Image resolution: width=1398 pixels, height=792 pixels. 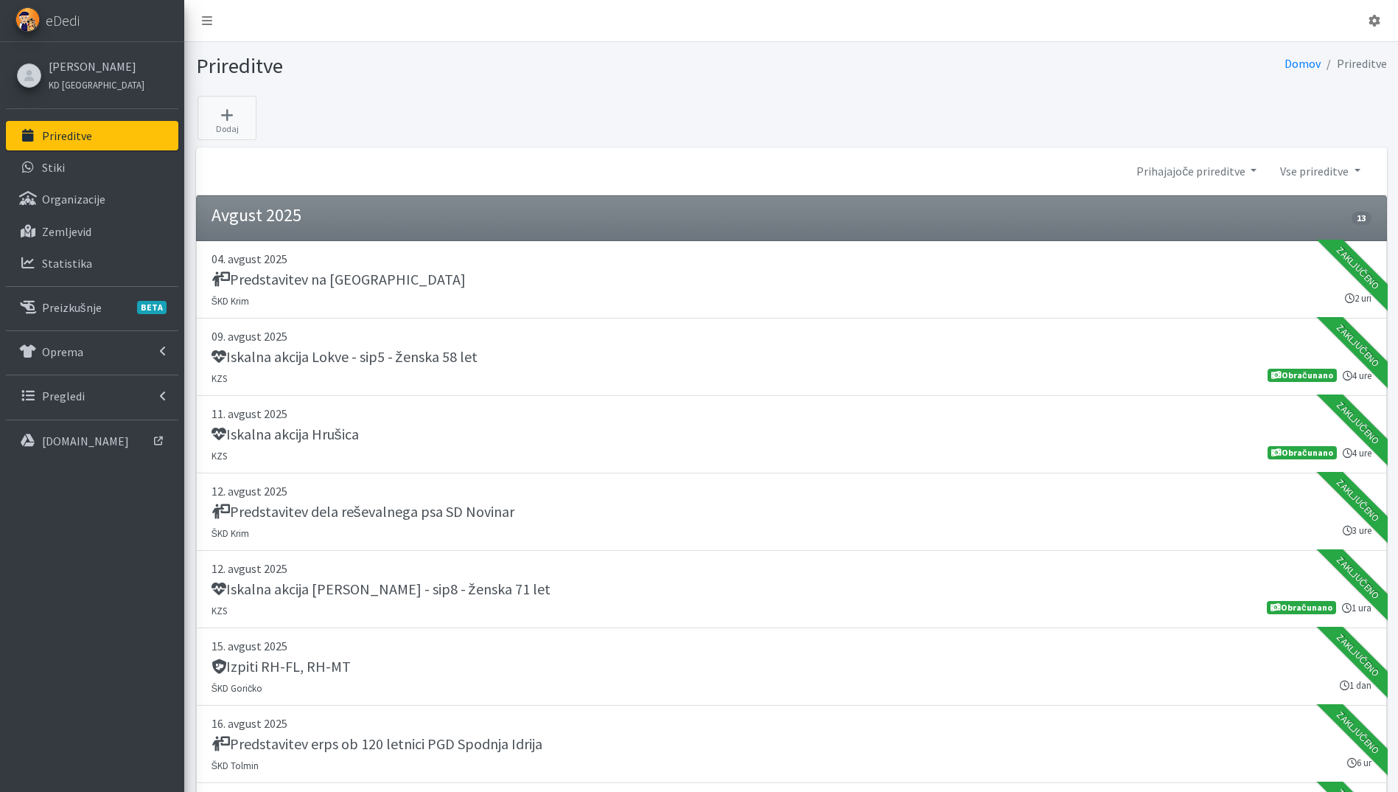 What do you see at coordinates (792, 336) in the screenshot?
I see `p: 09. avgust 2025` at bounding box center [792, 336].